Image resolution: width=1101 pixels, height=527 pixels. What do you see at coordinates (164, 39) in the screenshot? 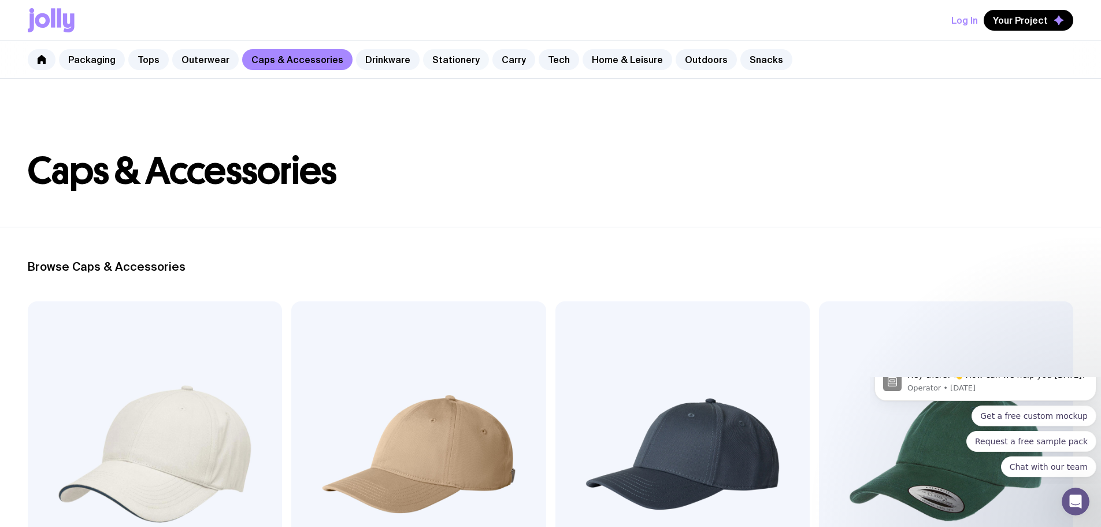
I see `button: Quick reply: Get a free custom mockup` at bounding box center [164, 39].